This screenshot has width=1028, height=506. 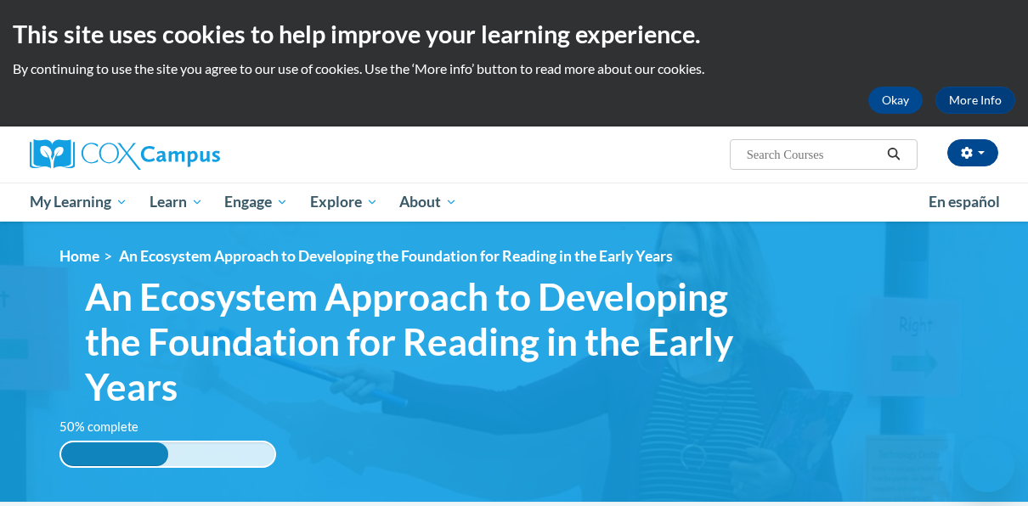 What do you see at coordinates (964, 201) in the screenshot?
I see `span: En español` at bounding box center [964, 201].